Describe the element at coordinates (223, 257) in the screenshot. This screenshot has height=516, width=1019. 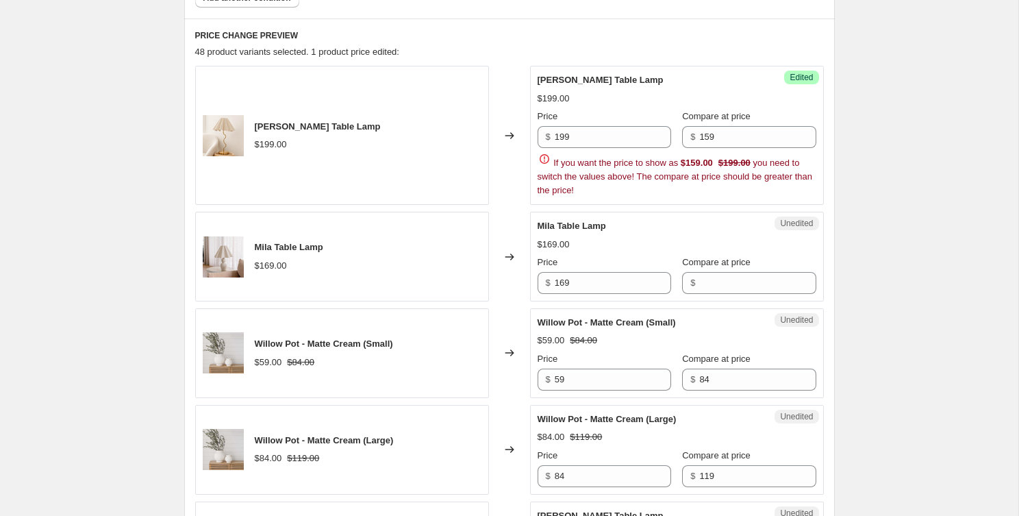
I see `img: 97aff703-f755-439b-a837-3f51b9e366f7_80x.png` at that location.